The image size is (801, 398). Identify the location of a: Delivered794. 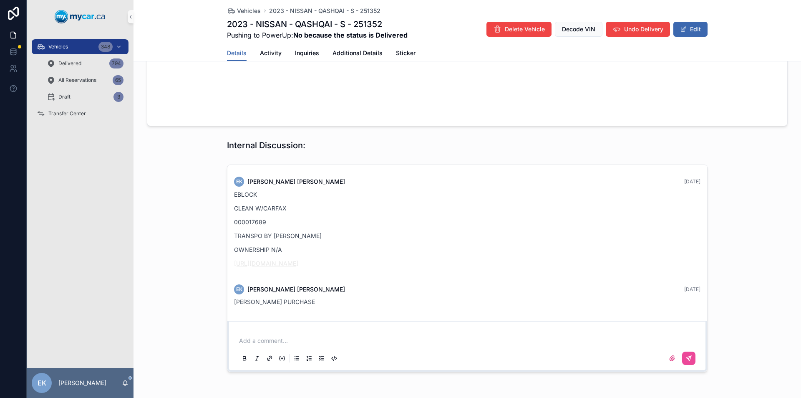
(85, 63).